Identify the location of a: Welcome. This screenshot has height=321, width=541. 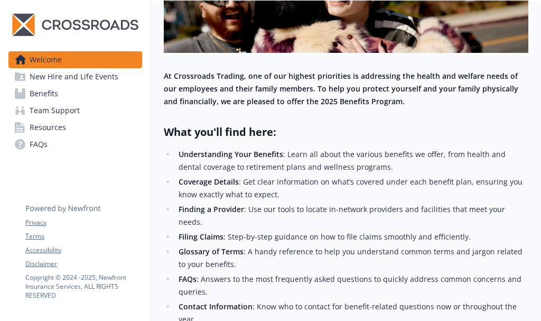
(75, 60).